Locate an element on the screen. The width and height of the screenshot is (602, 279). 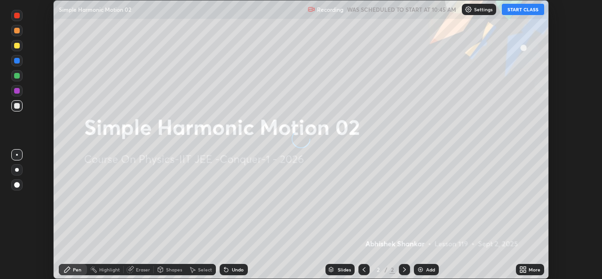
div: Shapes is located at coordinates (174, 270).